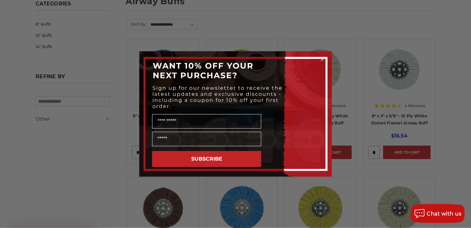  I want to click on input: Email, so click(207, 139).